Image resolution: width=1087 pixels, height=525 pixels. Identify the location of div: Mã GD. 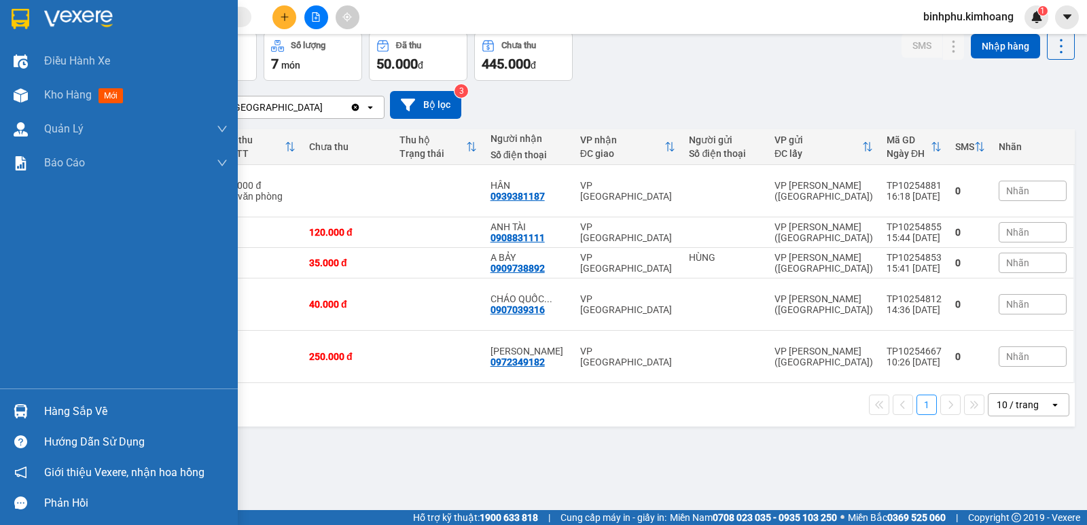
(909, 140).